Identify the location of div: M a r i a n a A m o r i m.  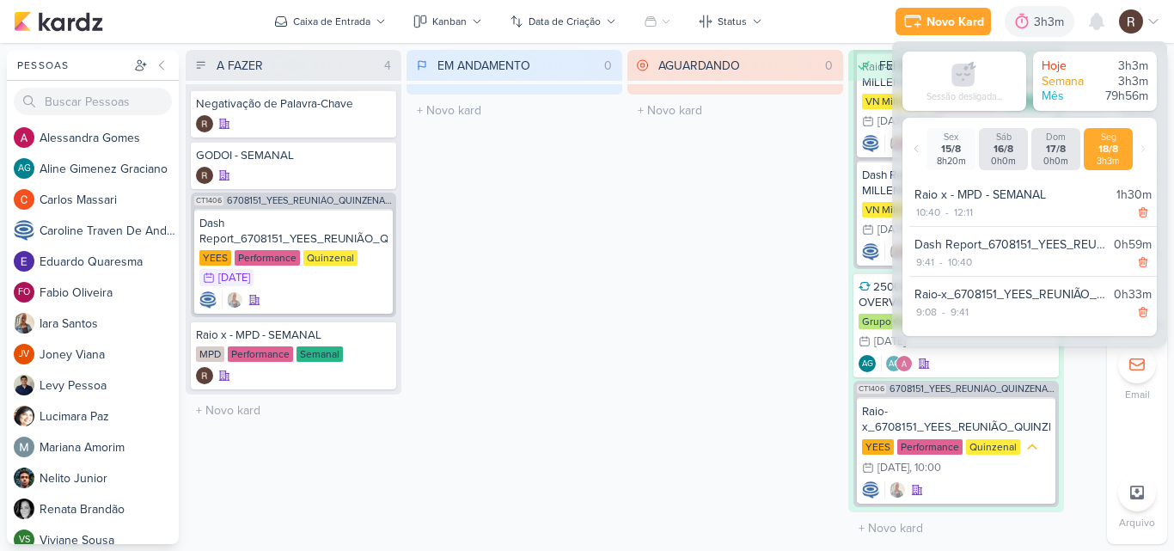
(109, 447).